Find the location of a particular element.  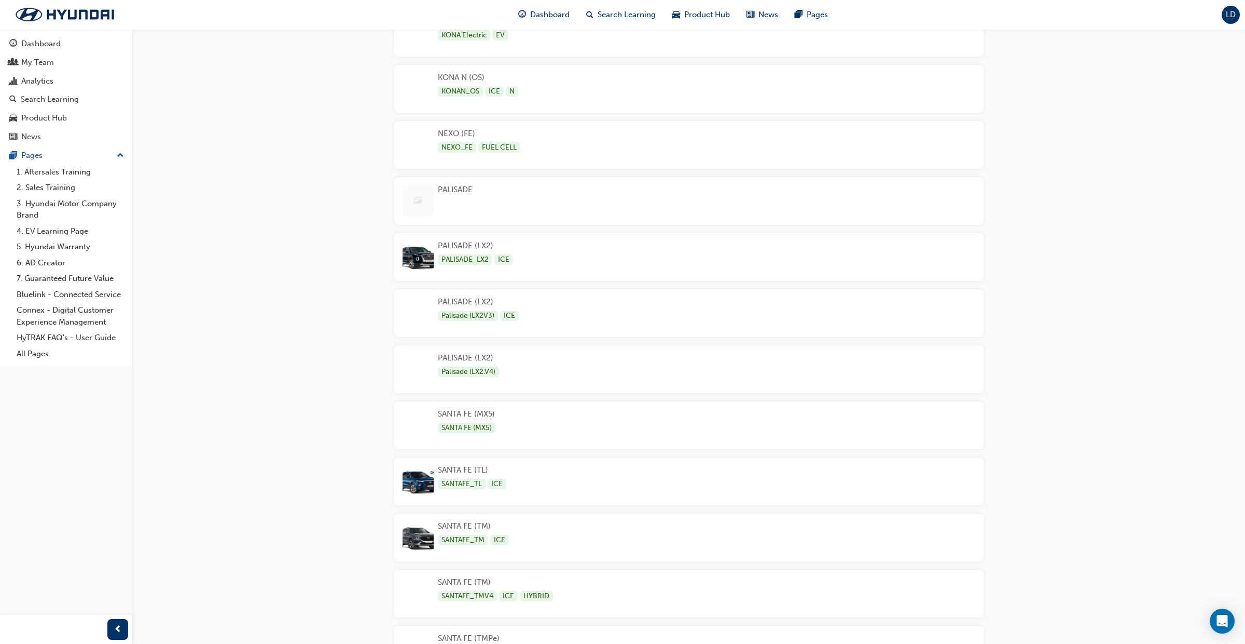

a: car-iconProduct Hub is located at coordinates (701, 15).